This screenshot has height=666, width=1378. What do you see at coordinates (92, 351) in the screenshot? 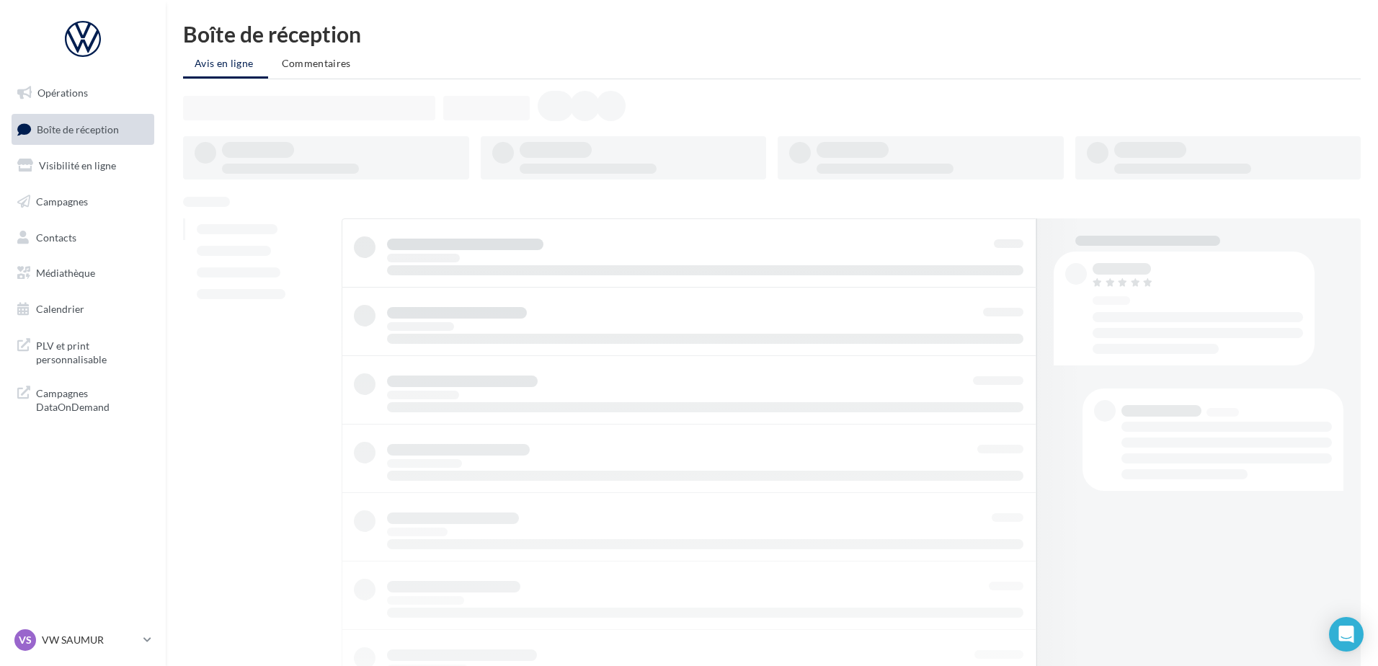
I see `span: PLV et print personnalisable` at bounding box center [92, 351].